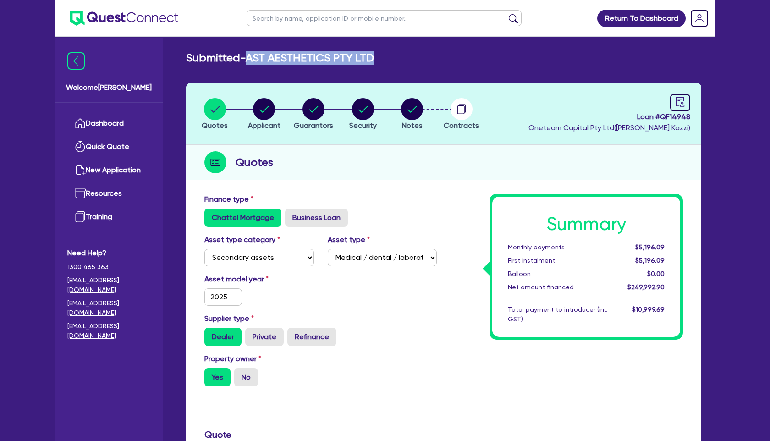  What do you see at coordinates (254, 162) in the screenshot?
I see `h2: Quotes` at bounding box center [254, 162].